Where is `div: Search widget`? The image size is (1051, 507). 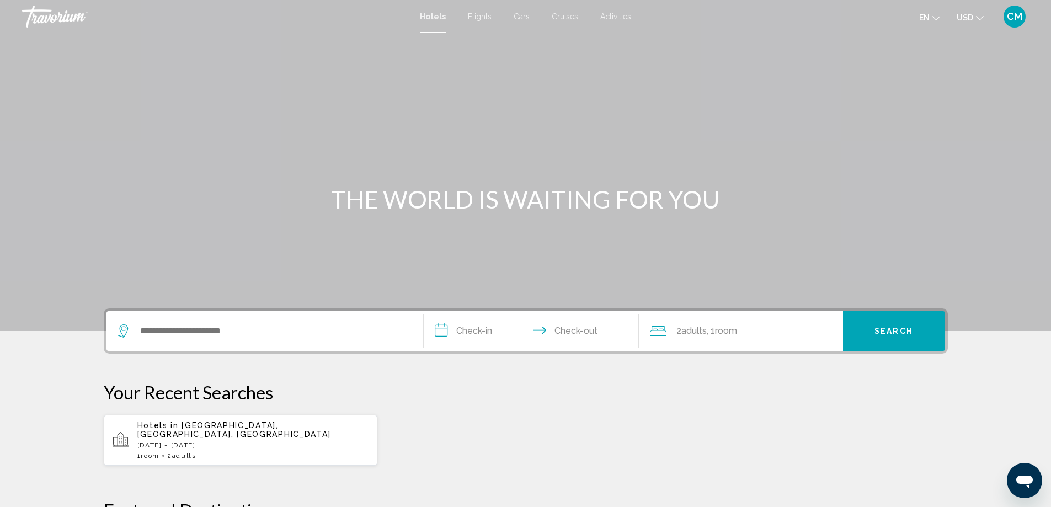
div: Search widget is located at coordinates (526, 331).